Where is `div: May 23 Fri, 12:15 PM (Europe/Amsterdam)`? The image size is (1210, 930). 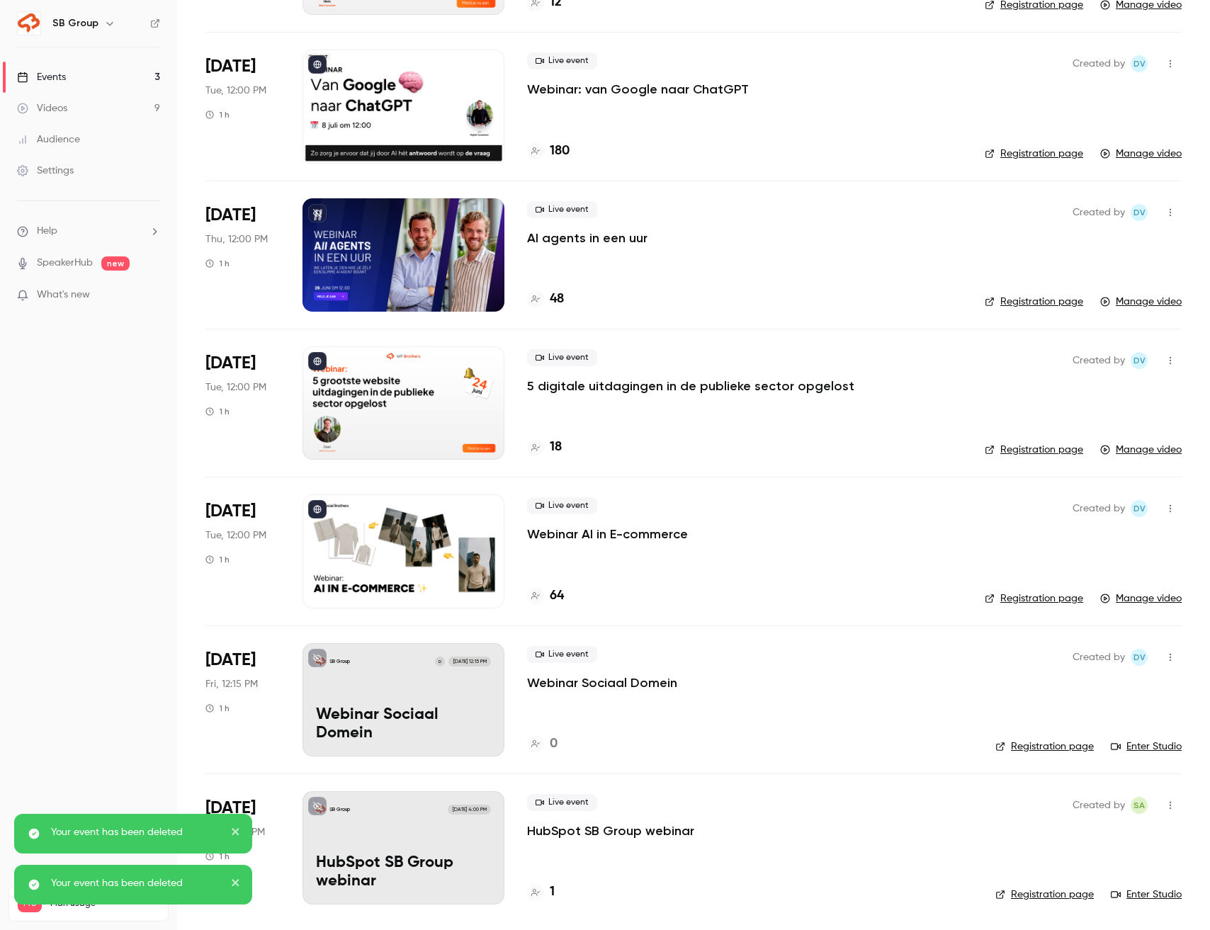 div: May 23 Fri, 12:15 PM (Europe/Amsterdam) is located at coordinates (242, 700).